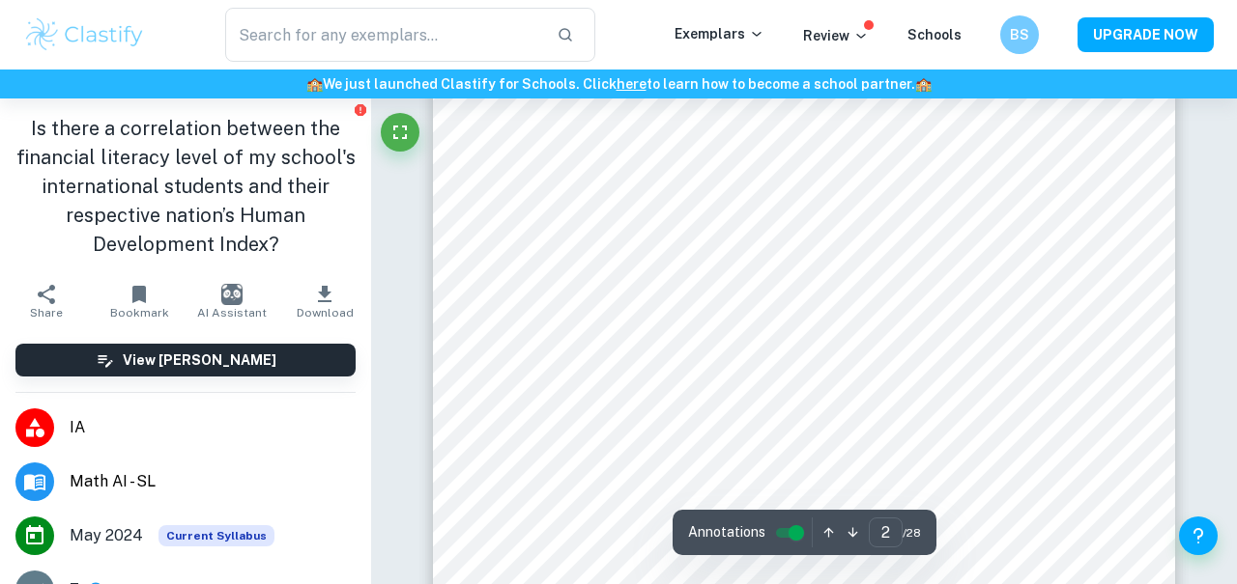  Describe the element at coordinates (911, 533) in the screenshot. I see `span: / 28` at that location.